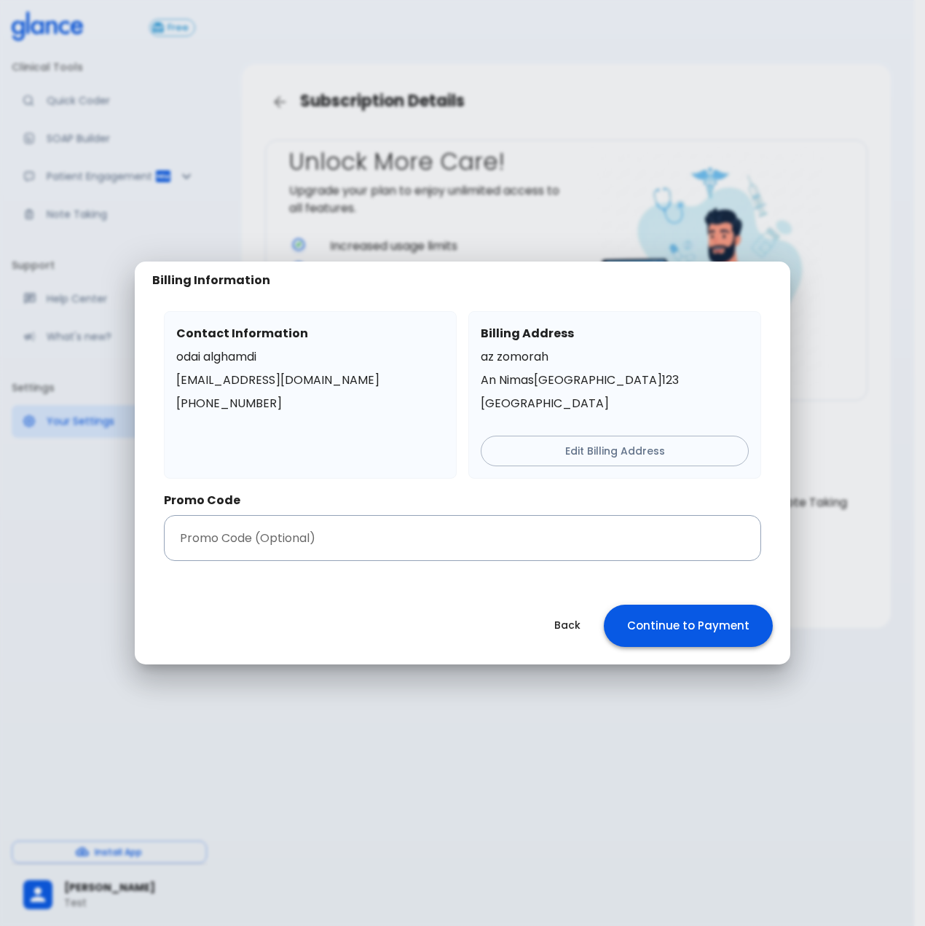 The width and height of the screenshot is (925, 926). Describe the element at coordinates (310, 334) in the screenshot. I see `h6: Contact Information` at that location.